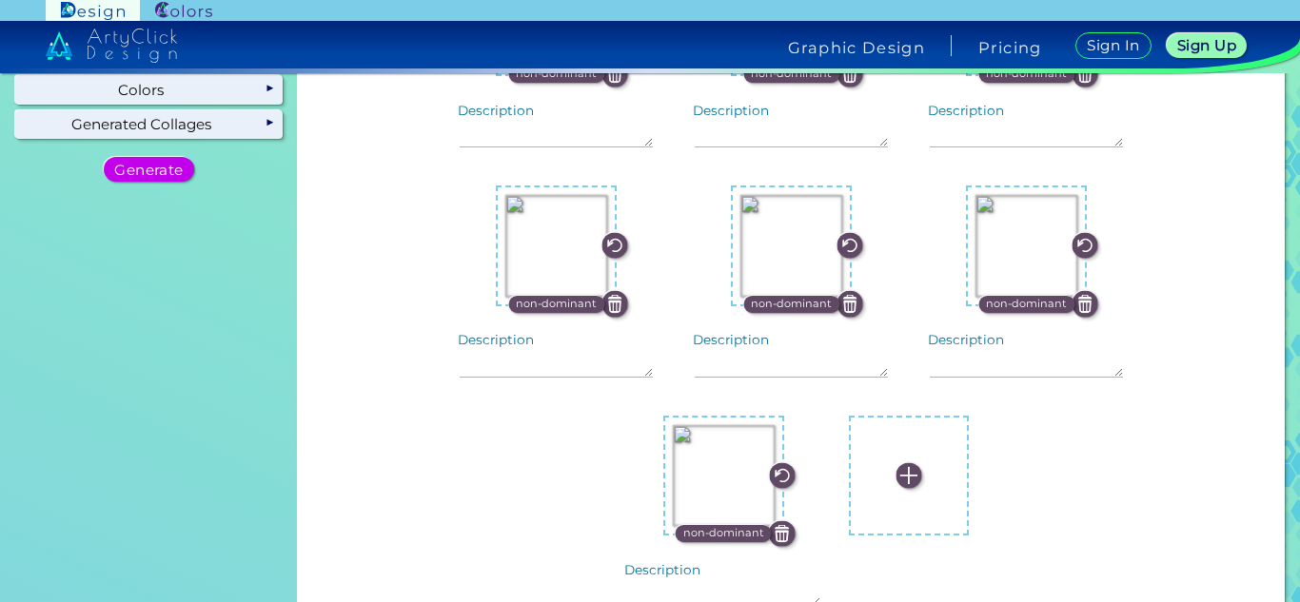 The image size is (1300, 602). I want to click on img: 2ef7fdbd-7898-4f33-97bd-d8ef4c92373a, so click(791, 245).